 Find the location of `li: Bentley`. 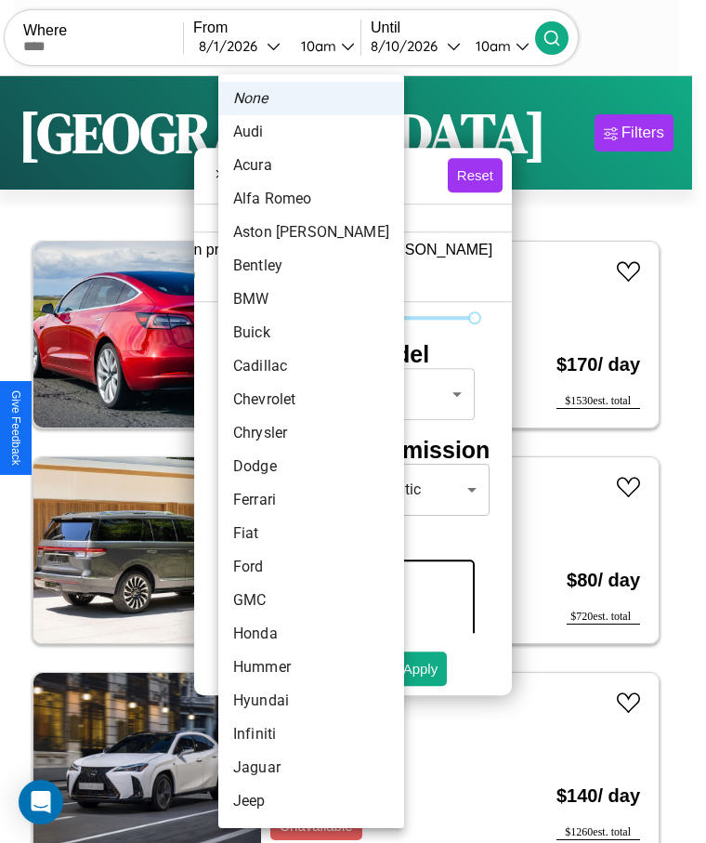

li: Bentley is located at coordinates (311, 266).